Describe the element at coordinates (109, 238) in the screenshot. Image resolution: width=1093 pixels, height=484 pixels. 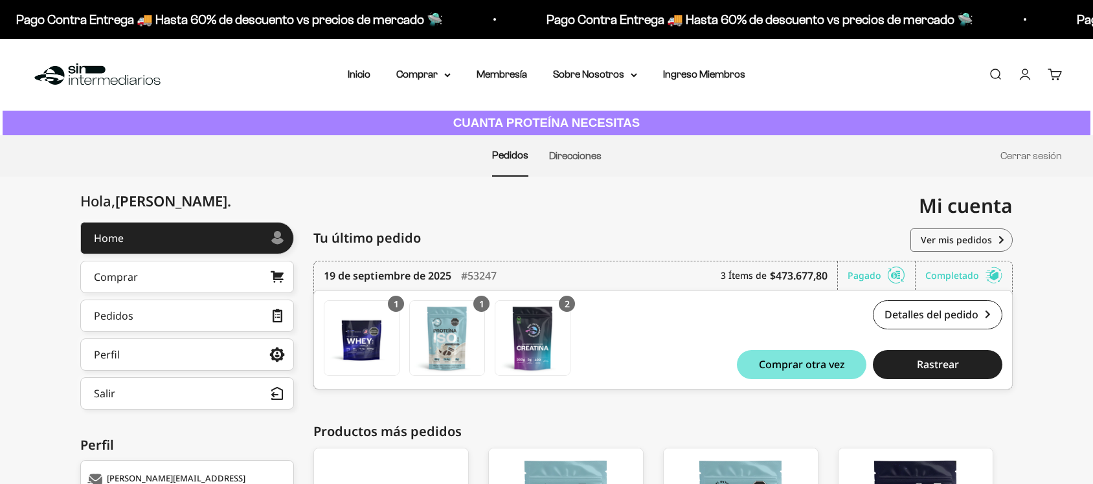
I see `div: Home` at that location.